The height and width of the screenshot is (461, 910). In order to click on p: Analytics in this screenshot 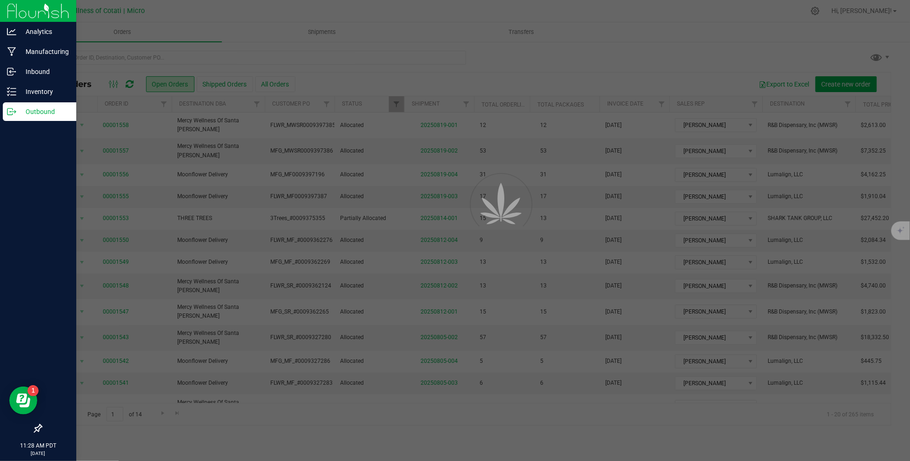, I will do `click(44, 32)`.